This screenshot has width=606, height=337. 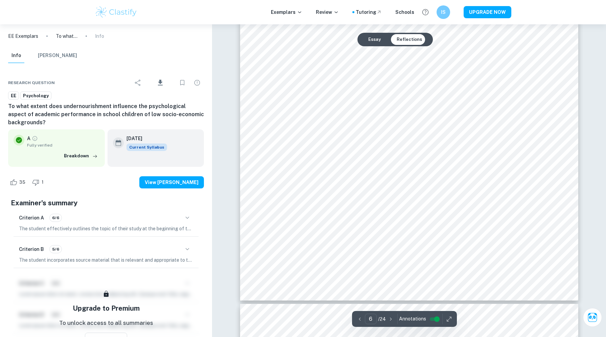 What do you see at coordinates (182, 83) in the screenshot?
I see `div: Bookmark` at bounding box center [182, 83].